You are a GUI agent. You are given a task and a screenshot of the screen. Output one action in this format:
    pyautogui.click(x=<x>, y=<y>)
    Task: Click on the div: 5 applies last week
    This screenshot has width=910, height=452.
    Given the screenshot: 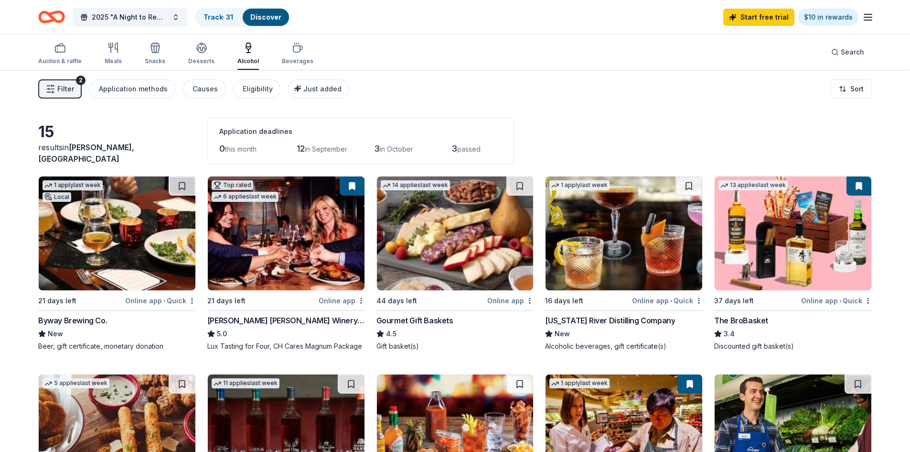 What is the action you would take?
    pyautogui.click(x=76, y=383)
    